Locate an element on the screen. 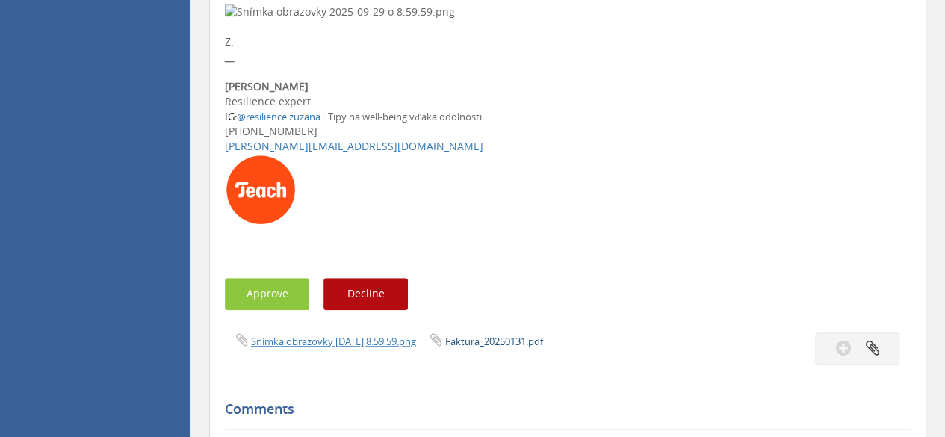 This screenshot has width=945, height=437. img: Snímka obrazovky 2025-09-29 o 8.59.59.png is located at coordinates (340, 12).